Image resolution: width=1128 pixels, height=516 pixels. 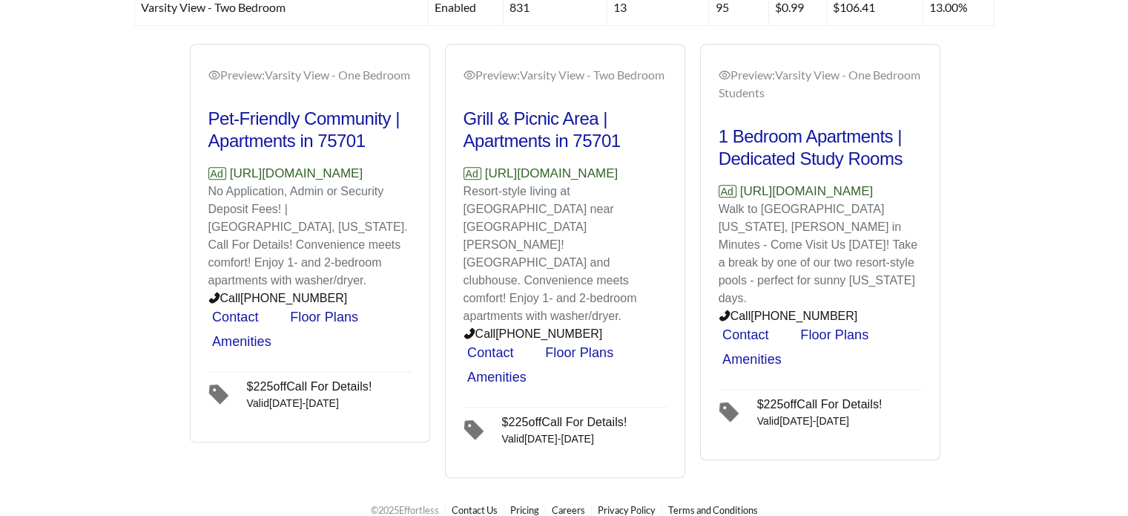 I want to click on div: Preview: Varsity View - One Bedroom Students, so click(x=821, y=84).